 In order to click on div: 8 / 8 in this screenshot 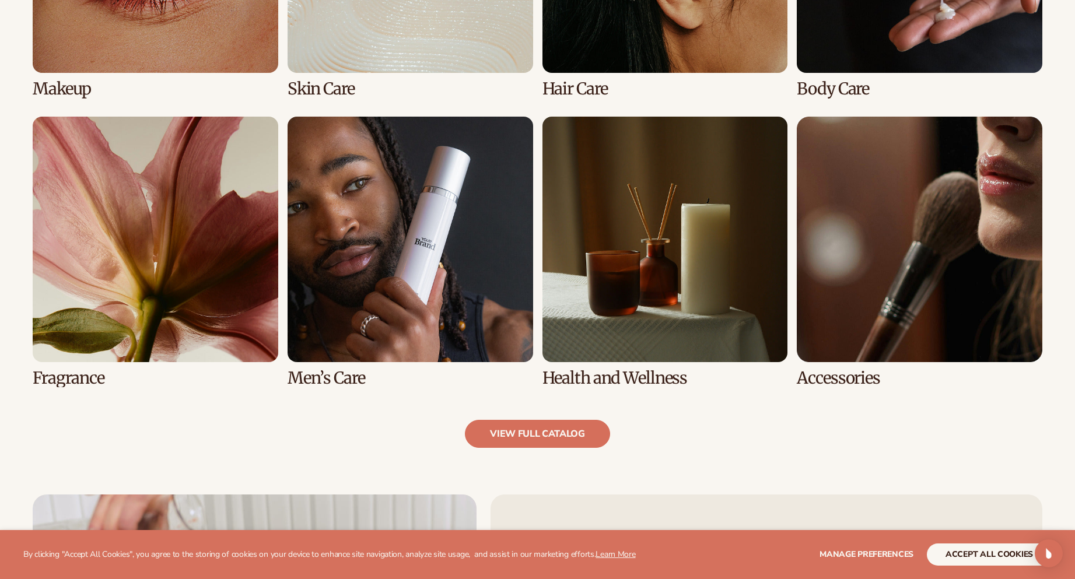, I will do `click(919, 252)`.